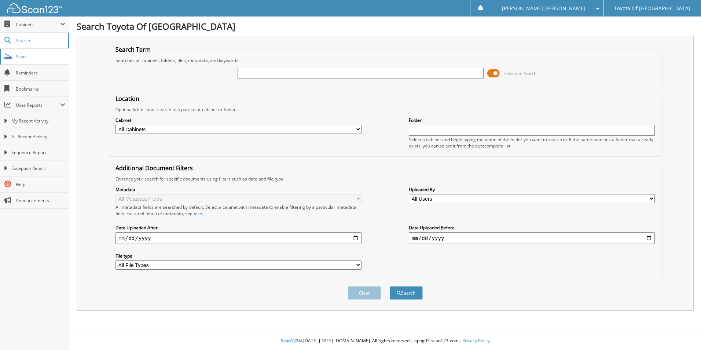 This screenshot has width=701, height=350. I want to click on span: Exception Report, so click(38, 168).